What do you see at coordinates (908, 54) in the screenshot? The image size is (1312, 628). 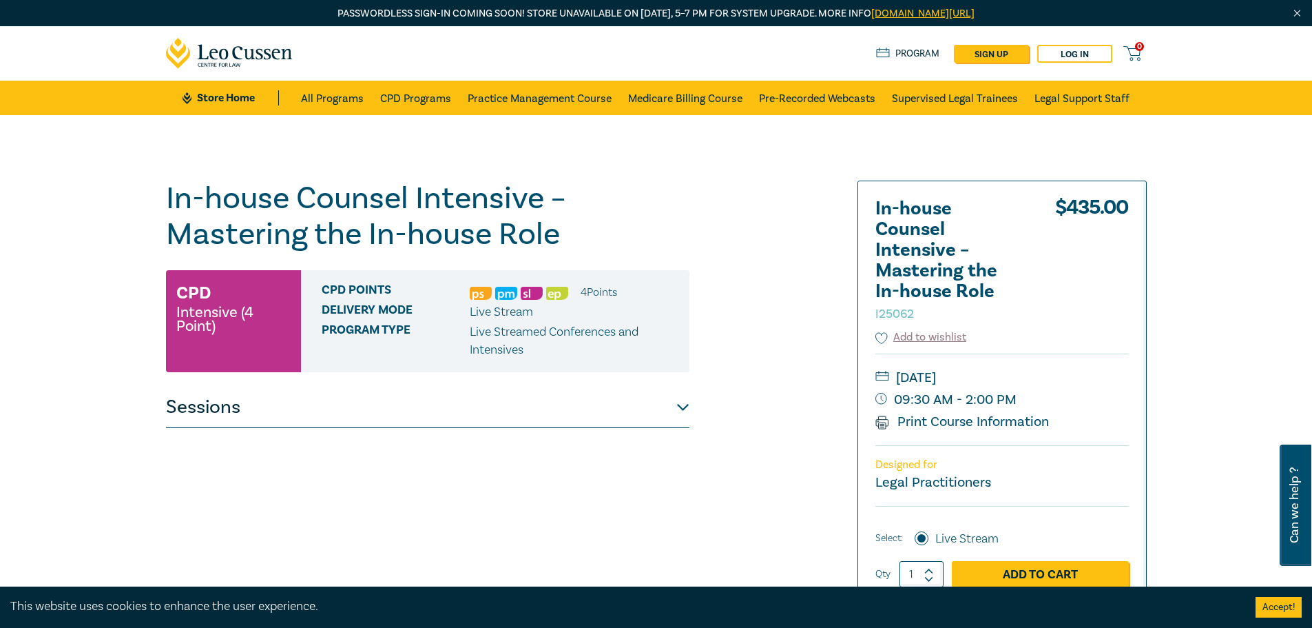 I see `a: Program` at bounding box center [908, 54].